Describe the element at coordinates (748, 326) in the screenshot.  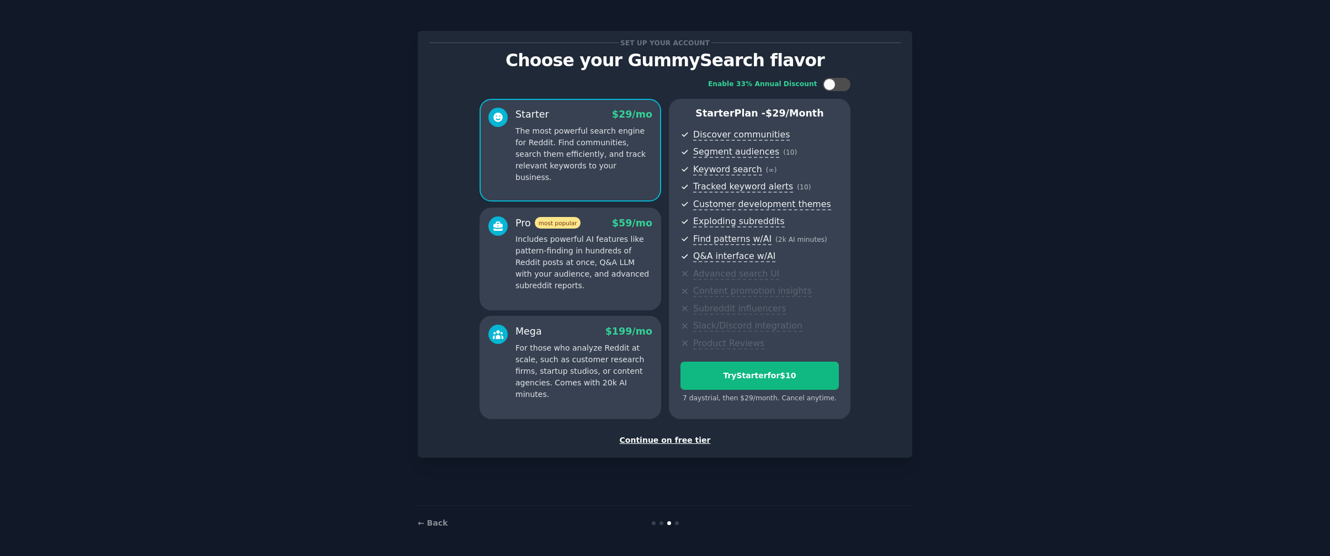
I see `span: Slack/Discord integration` at that location.